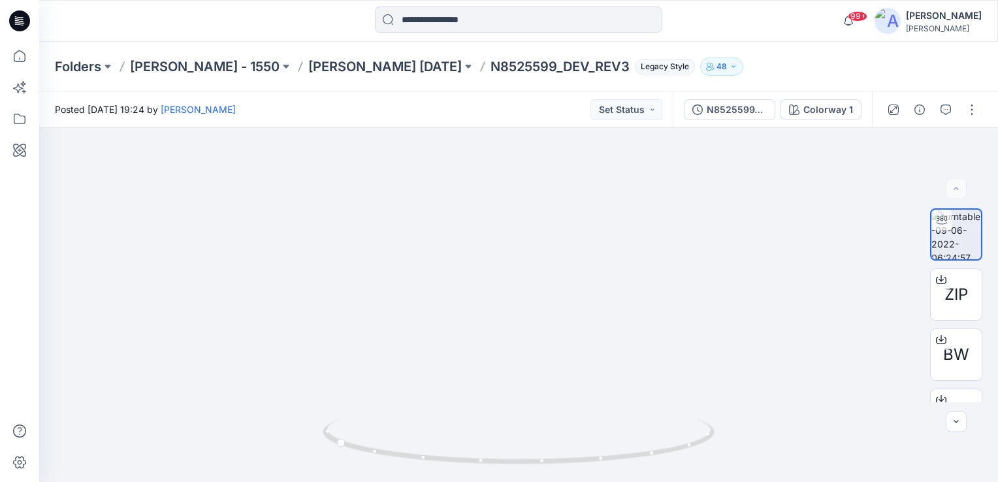 The image size is (998, 482). What do you see at coordinates (722, 67) in the screenshot?
I see `button: 48` at bounding box center [722, 67].